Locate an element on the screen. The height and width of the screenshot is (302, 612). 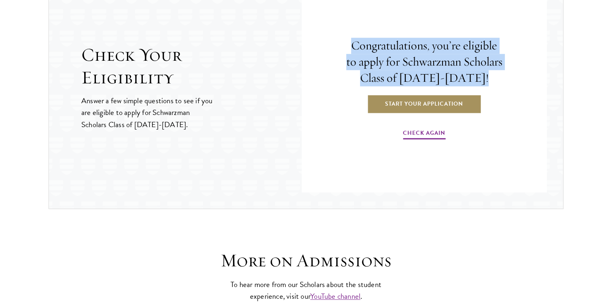
p: Answer a few simple questions to see if you are eligible to apply for Schwarzman Scholars Class o... is located at coordinates (147, 112).